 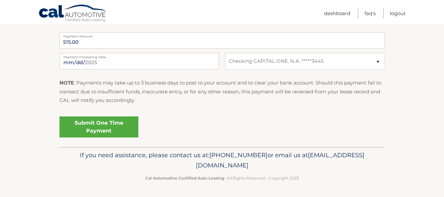 I want to click on p: - All Rights Reserved - Copyright 2025, so click(x=222, y=178).